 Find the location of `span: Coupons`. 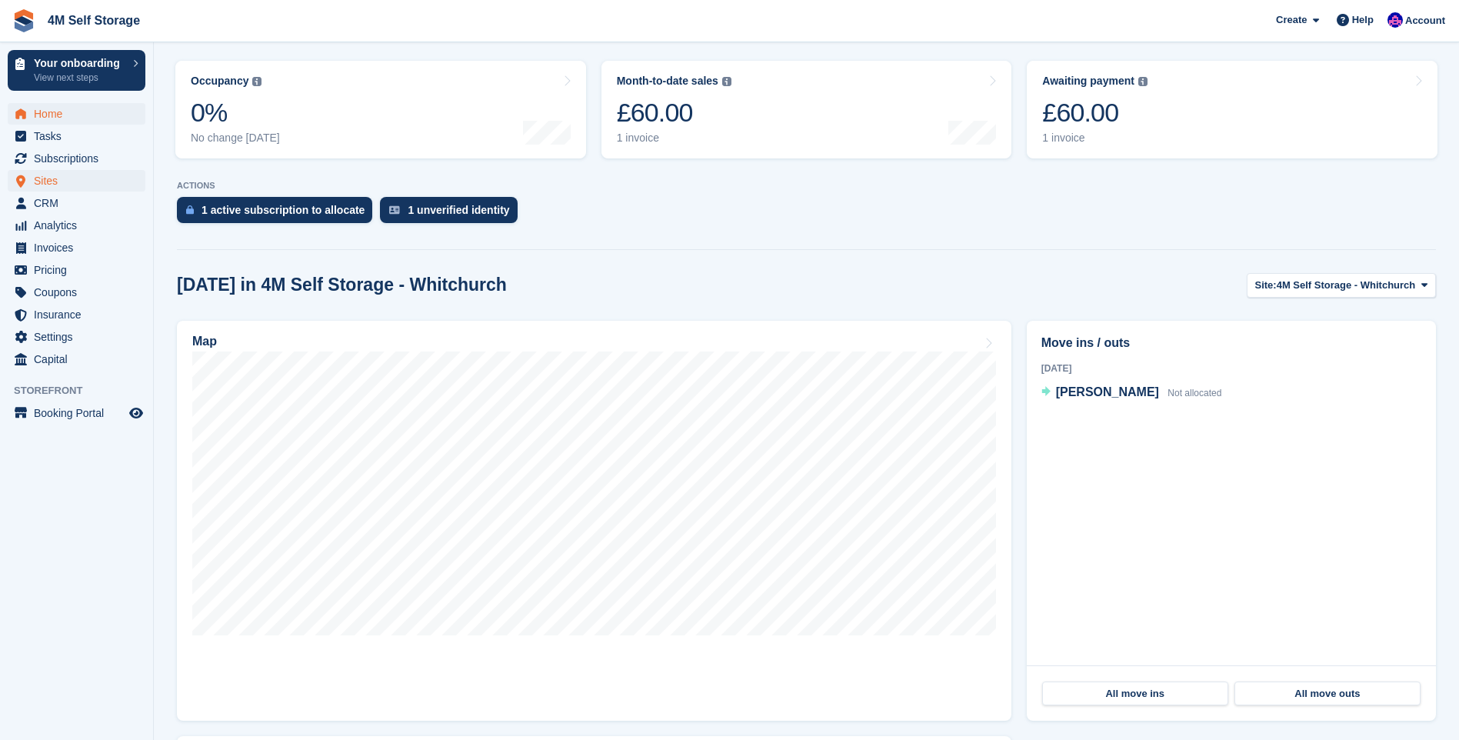

span: Coupons is located at coordinates (80, 292).